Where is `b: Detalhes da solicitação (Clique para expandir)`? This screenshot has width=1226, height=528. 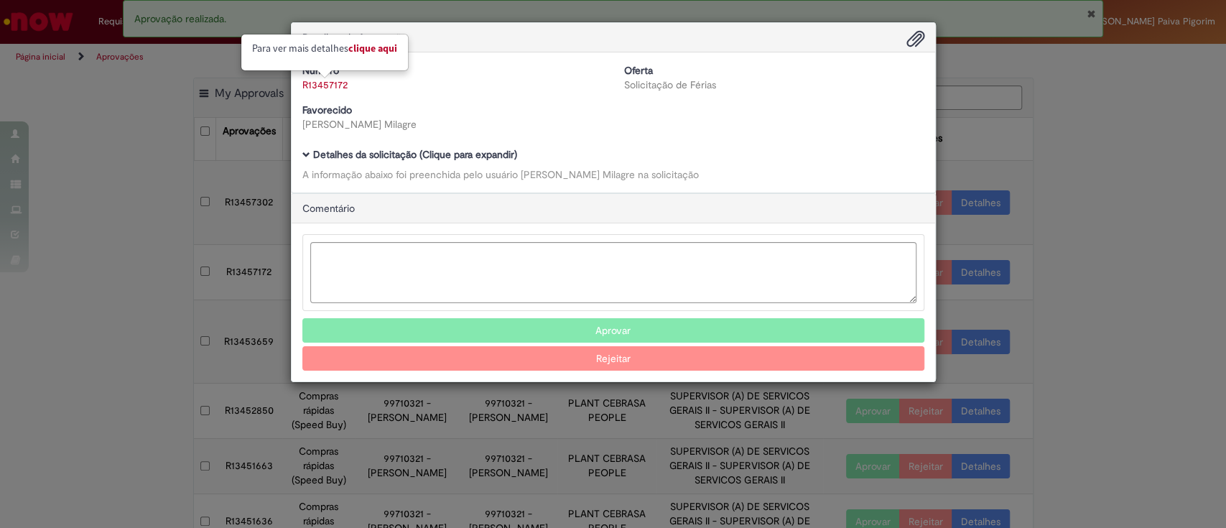 b: Detalhes da solicitação (Clique para expandir) is located at coordinates (415, 154).